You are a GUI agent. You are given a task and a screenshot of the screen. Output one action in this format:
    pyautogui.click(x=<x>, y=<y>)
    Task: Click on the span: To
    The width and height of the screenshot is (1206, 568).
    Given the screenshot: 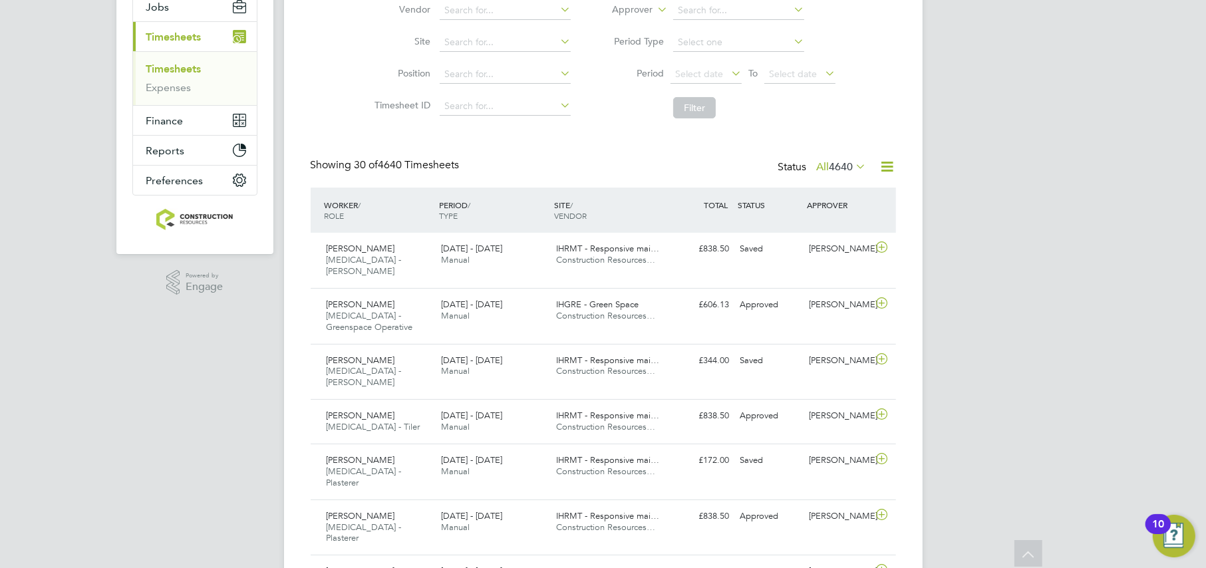 What is the action you would take?
    pyautogui.click(x=753, y=73)
    